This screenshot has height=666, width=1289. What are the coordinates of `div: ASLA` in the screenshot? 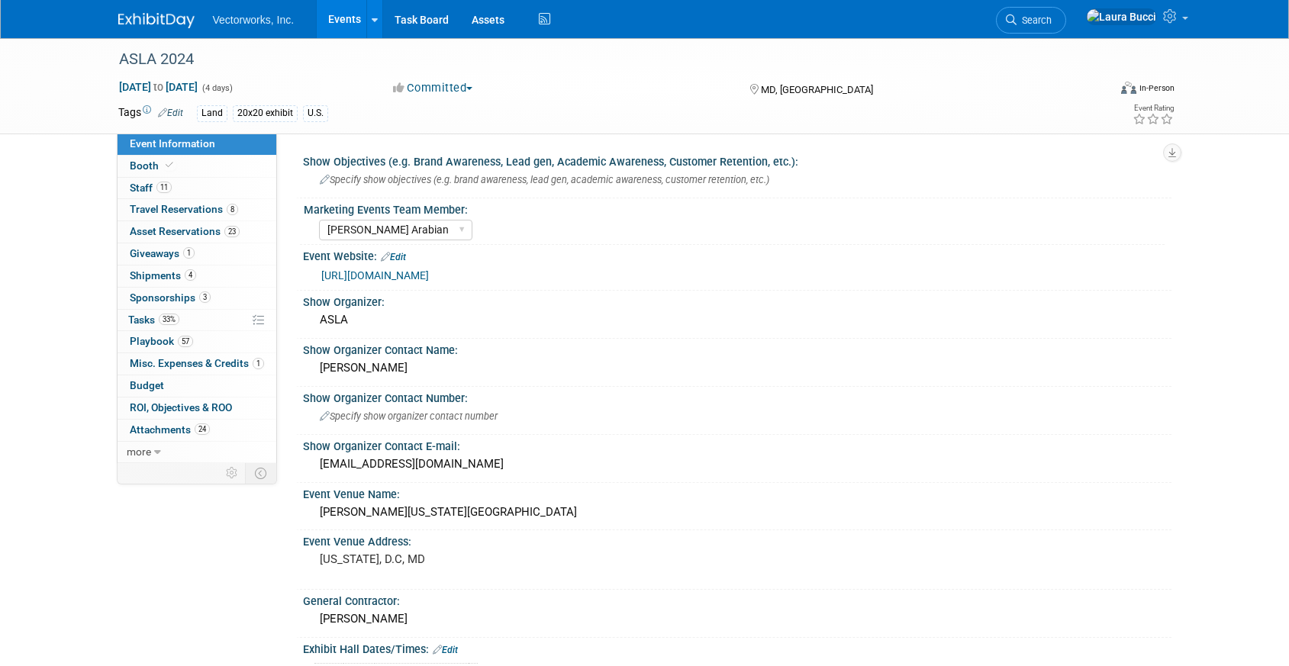 It's located at (737, 320).